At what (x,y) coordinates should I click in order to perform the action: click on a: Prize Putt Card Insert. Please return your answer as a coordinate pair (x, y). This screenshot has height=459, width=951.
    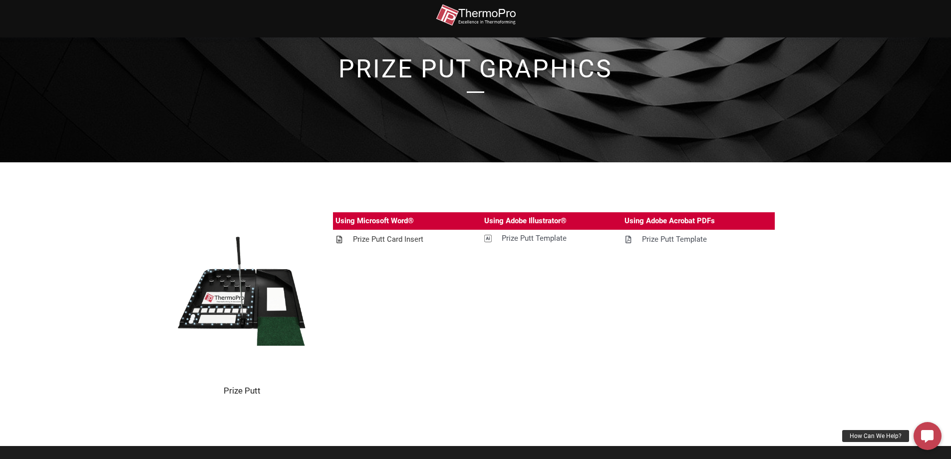
    Looking at the image, I should click on (408, 239).